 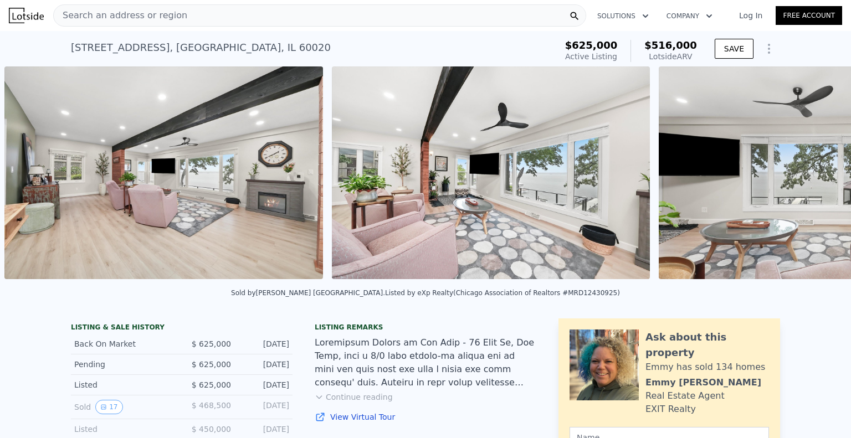 What do you see at coordinates (211, 406) in the screenshot?
I see `span: $ 468,500` at bounding box center [211, 406].